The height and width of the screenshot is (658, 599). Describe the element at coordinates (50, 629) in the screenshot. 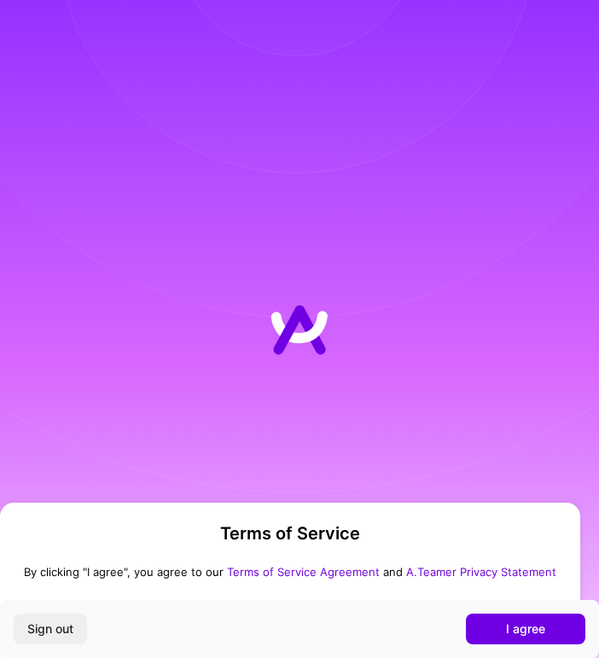

I see `span: Sign out` at that location.